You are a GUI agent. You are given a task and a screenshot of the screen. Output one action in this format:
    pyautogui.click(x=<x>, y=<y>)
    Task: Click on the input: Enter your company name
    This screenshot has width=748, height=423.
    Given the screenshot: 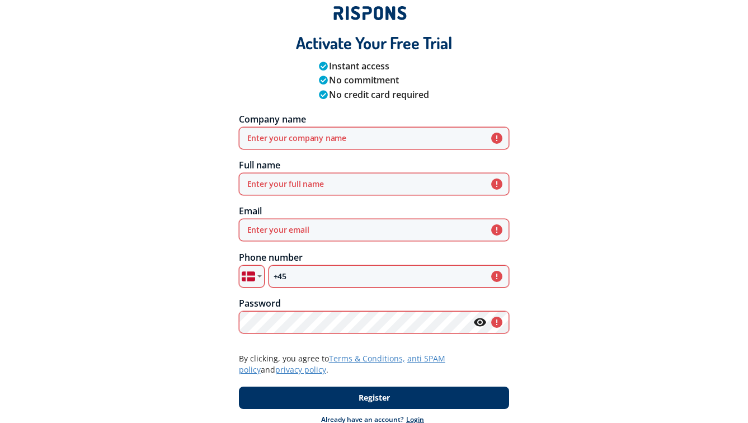 What is the action you would take?
    pyautogui.click(x=374, y=138)
    